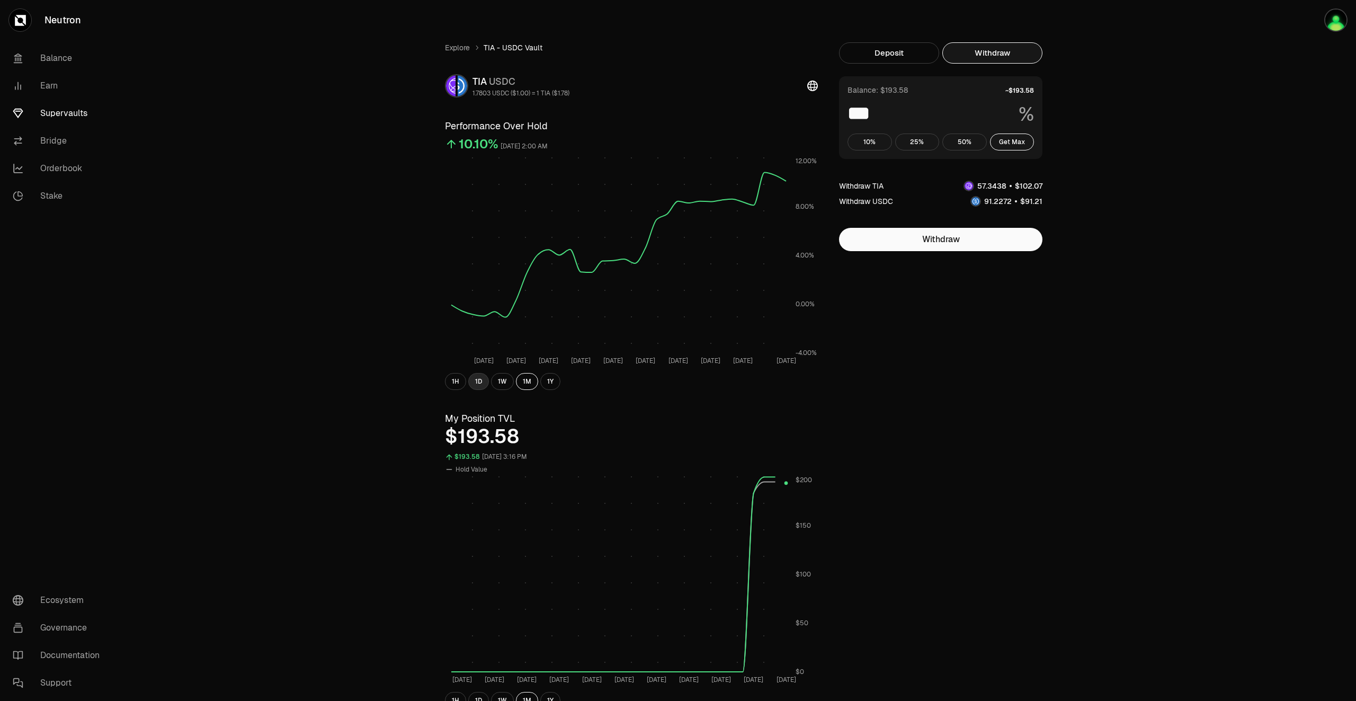  What do you see at coordinates (59, 168) in the screenshot?
I see `a: Orderbook` at bounding box center [59, 168].